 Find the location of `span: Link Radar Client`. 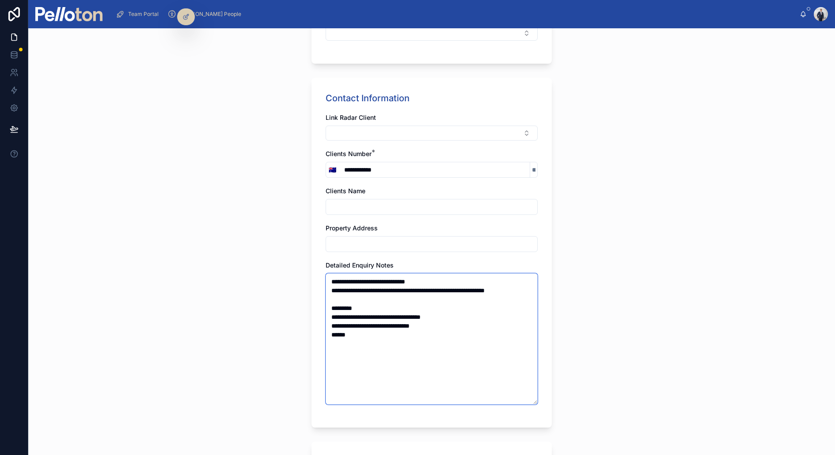

span: Link Radar Client is located at coordinates (351, 117).